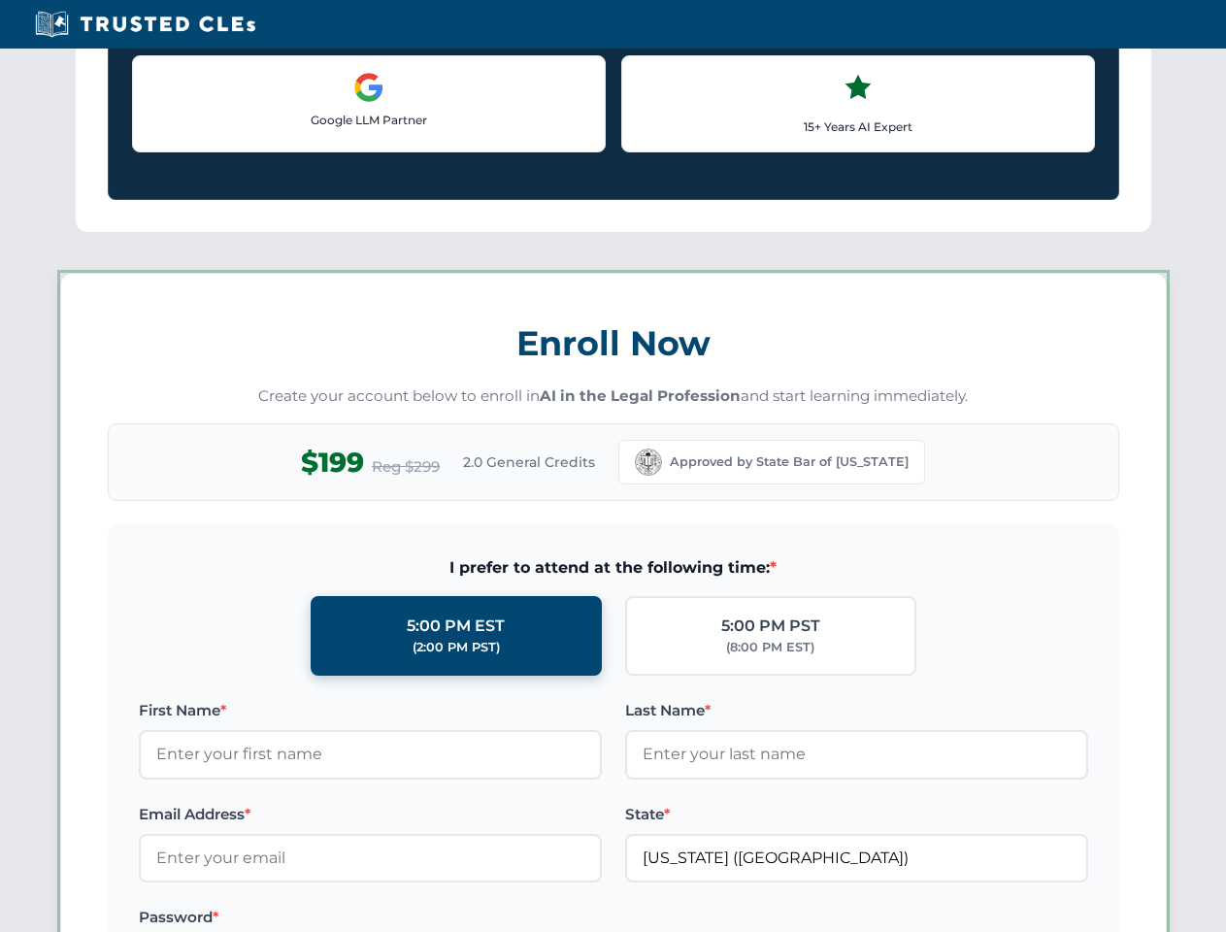  What do you see at coordinates (614, 396) in the screenshot?
I see `p: Create your account below to enroll in and start learning immediately.` at bounding box center [614, 396].